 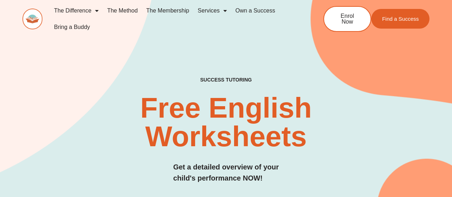 What do you see at coordinates (226, 80) in the screenshot?
I see `h4: SUCCESS TUTORING​` at bounding box center [226, 80].